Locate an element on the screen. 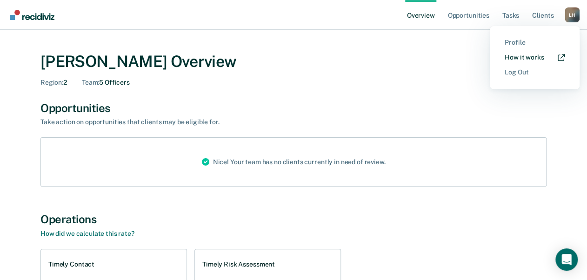  div: Profile menu is located at coordinates (534, 58).